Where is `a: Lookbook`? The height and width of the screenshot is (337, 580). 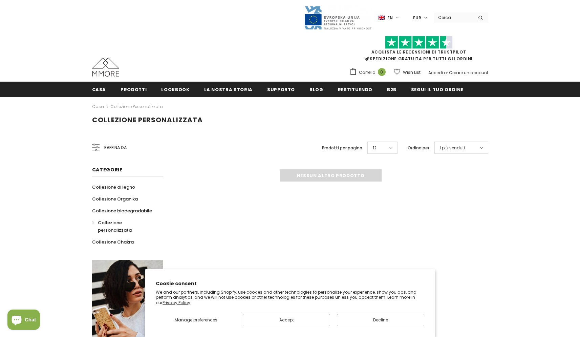
a: Lookbook is located at coordinates (175, 89).